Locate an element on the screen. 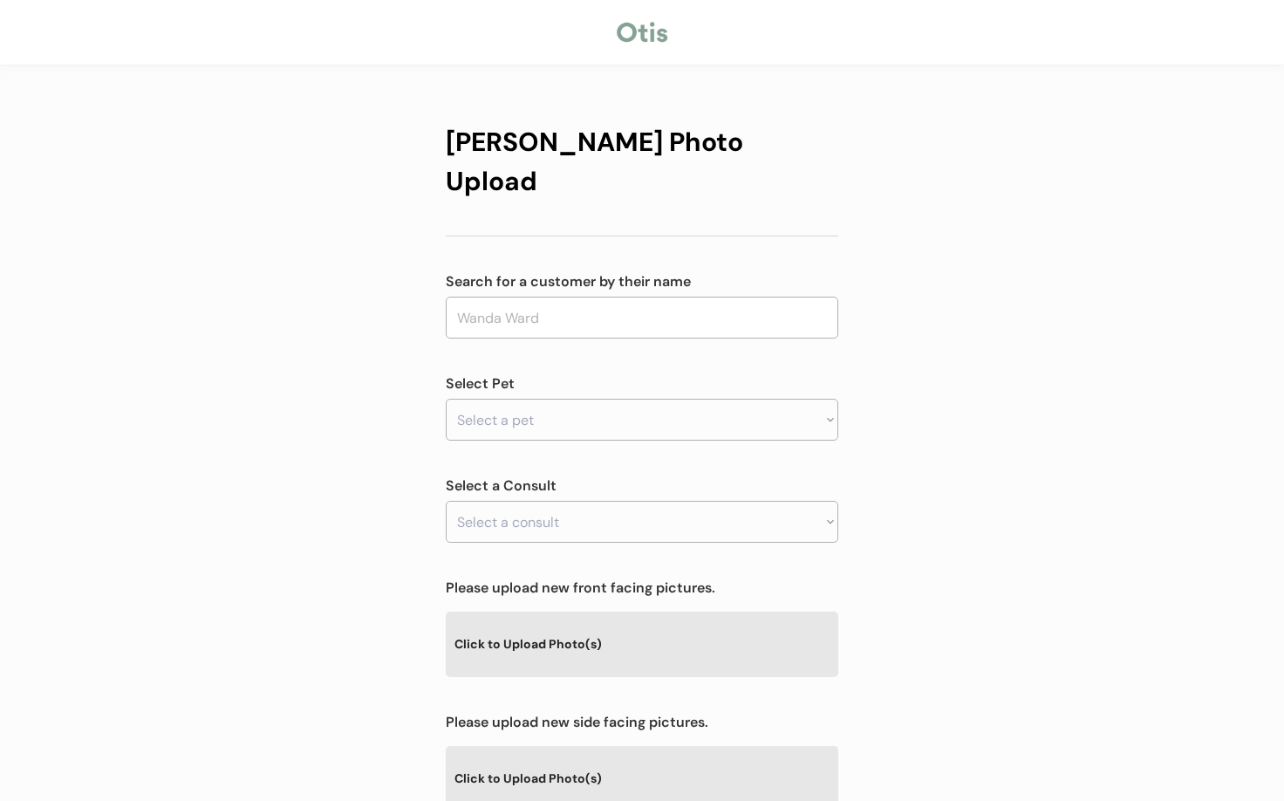  div: Select Pet is located at coordinates (642, 384).